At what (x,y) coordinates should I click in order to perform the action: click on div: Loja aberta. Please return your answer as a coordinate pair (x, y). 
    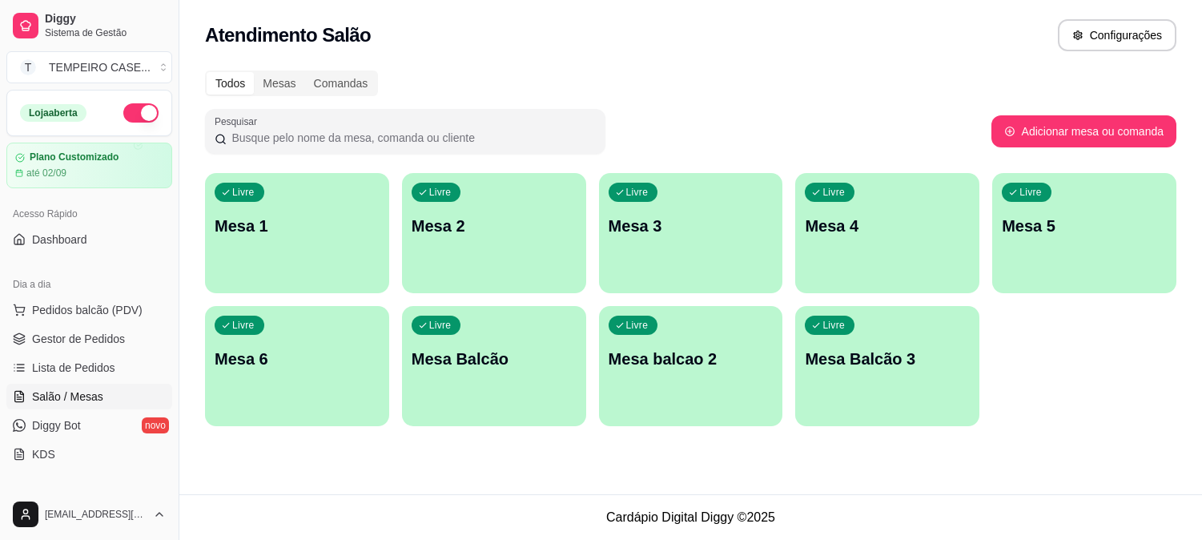
    Looking at the image, I should click on (53, 113).